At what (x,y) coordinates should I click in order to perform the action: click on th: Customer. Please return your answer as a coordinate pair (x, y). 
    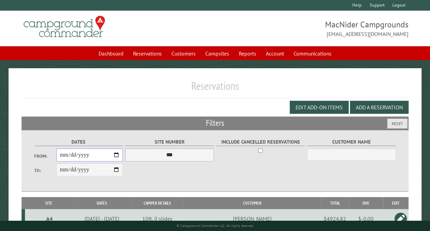
    Looking at the image, I should click on (252, 203).